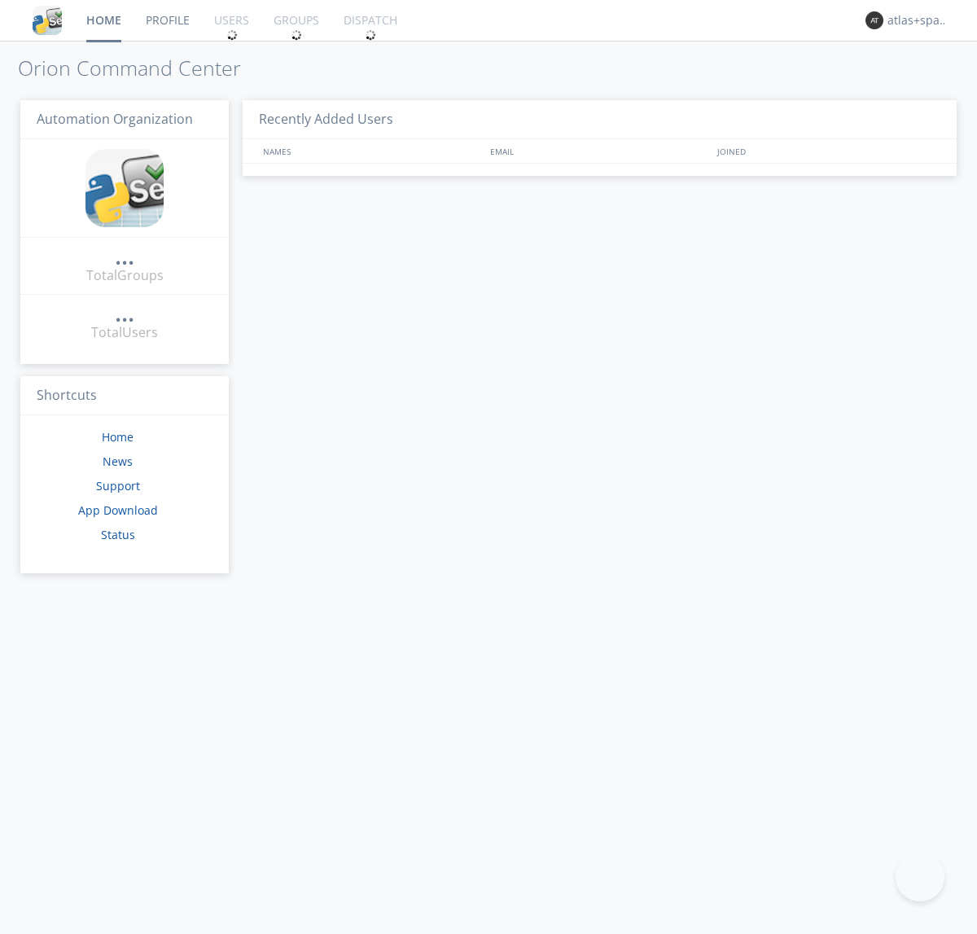 The image size is (977, 934). I want to click on a: News, so click(117, 461).